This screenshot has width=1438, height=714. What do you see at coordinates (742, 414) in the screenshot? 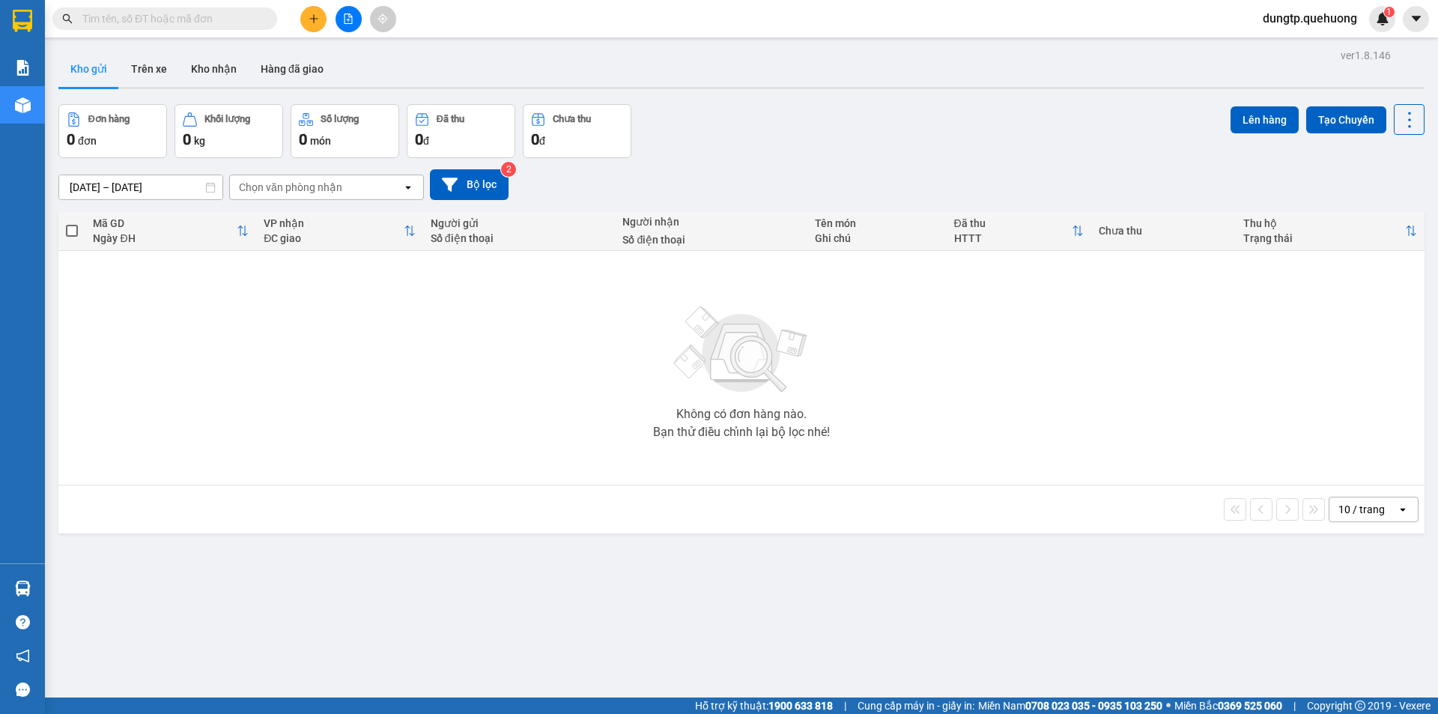
I see `div: Không có đơn hàng nào.` at bounding box center [742, 414].